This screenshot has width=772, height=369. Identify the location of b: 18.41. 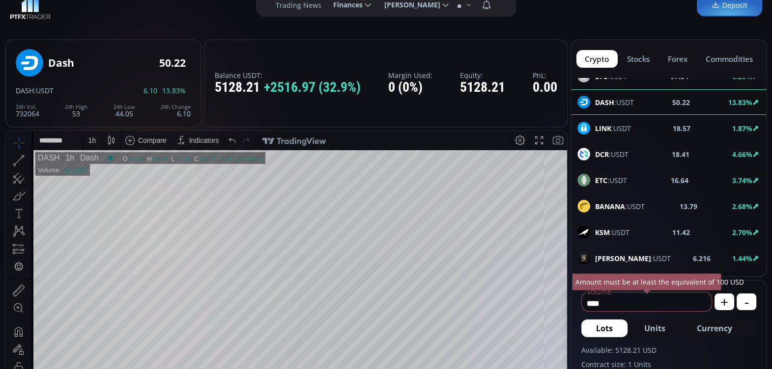
(680, 154).